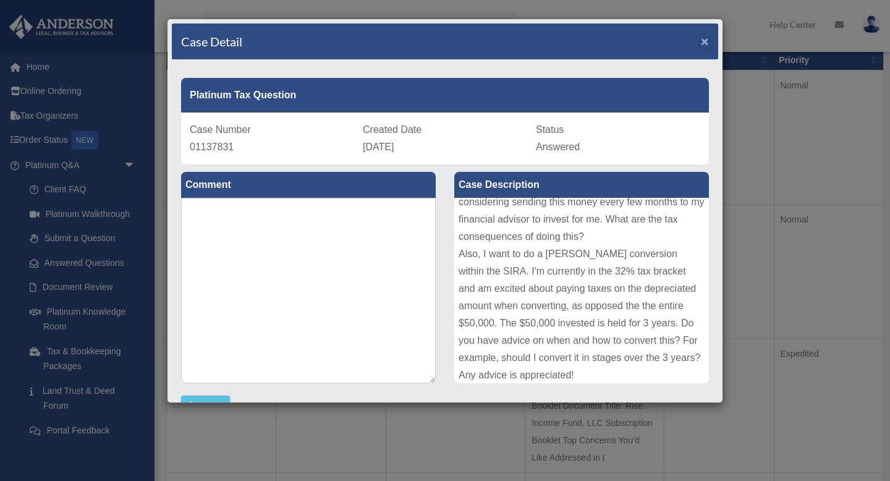 The width and height of the screenshot is (890, 481). Describe the element at coordinates (392, 129) in the screenshot. I see `span: Created Date` at that location.